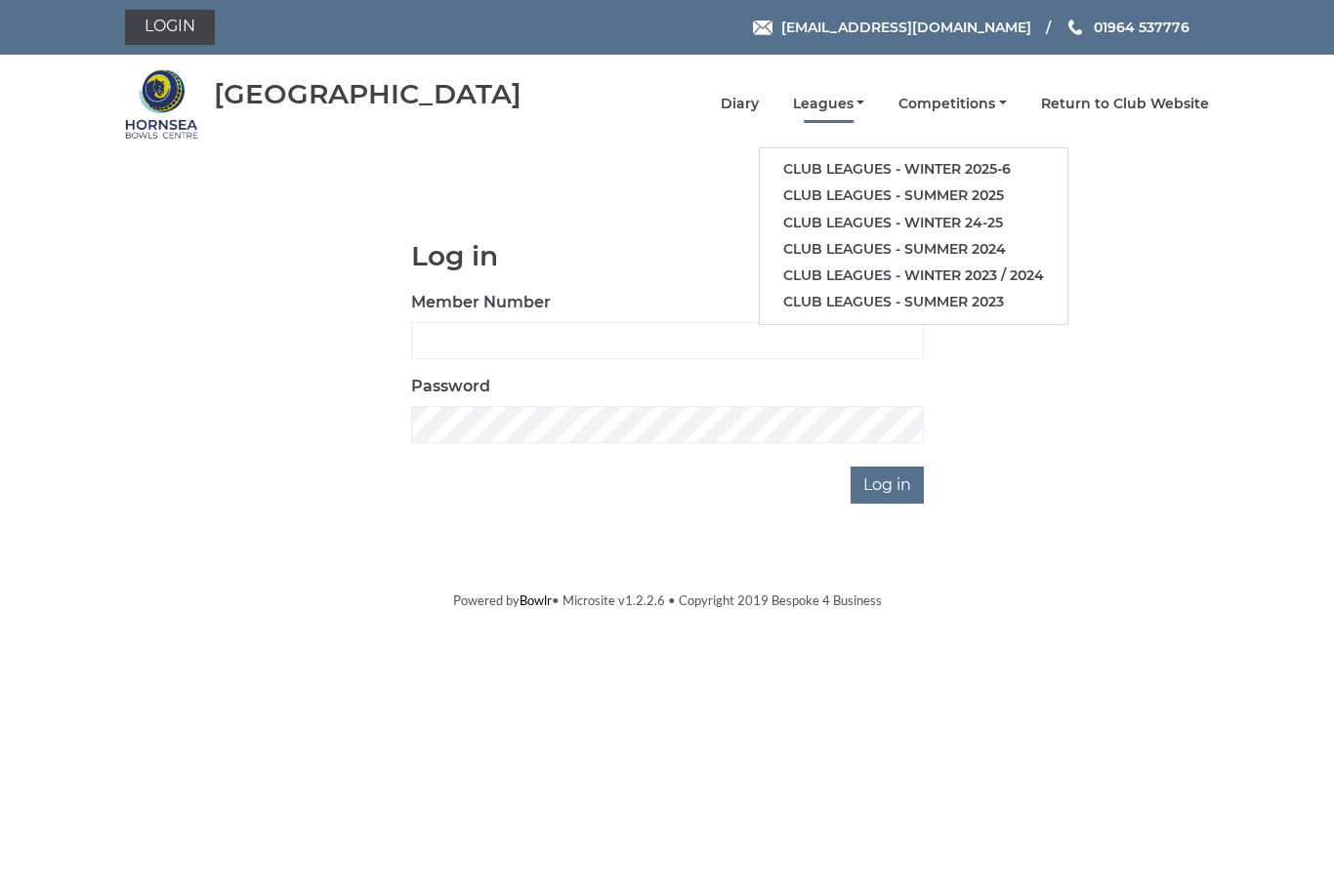  I want to click on img: Hornsea Bowls Centre, so click(161, 103).